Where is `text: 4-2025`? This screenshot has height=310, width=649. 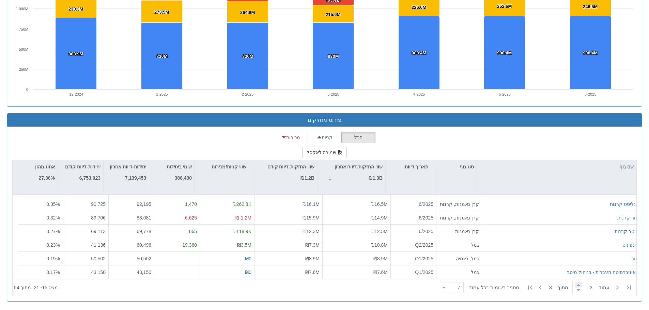
text: 4-2025 is located at coordinates (419, 94).